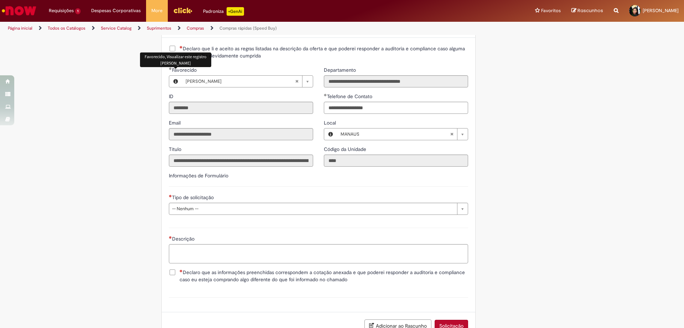  Describe the element at coordinates (319, 253) in the screenshot. I see `textarea: Descrição` at that location.